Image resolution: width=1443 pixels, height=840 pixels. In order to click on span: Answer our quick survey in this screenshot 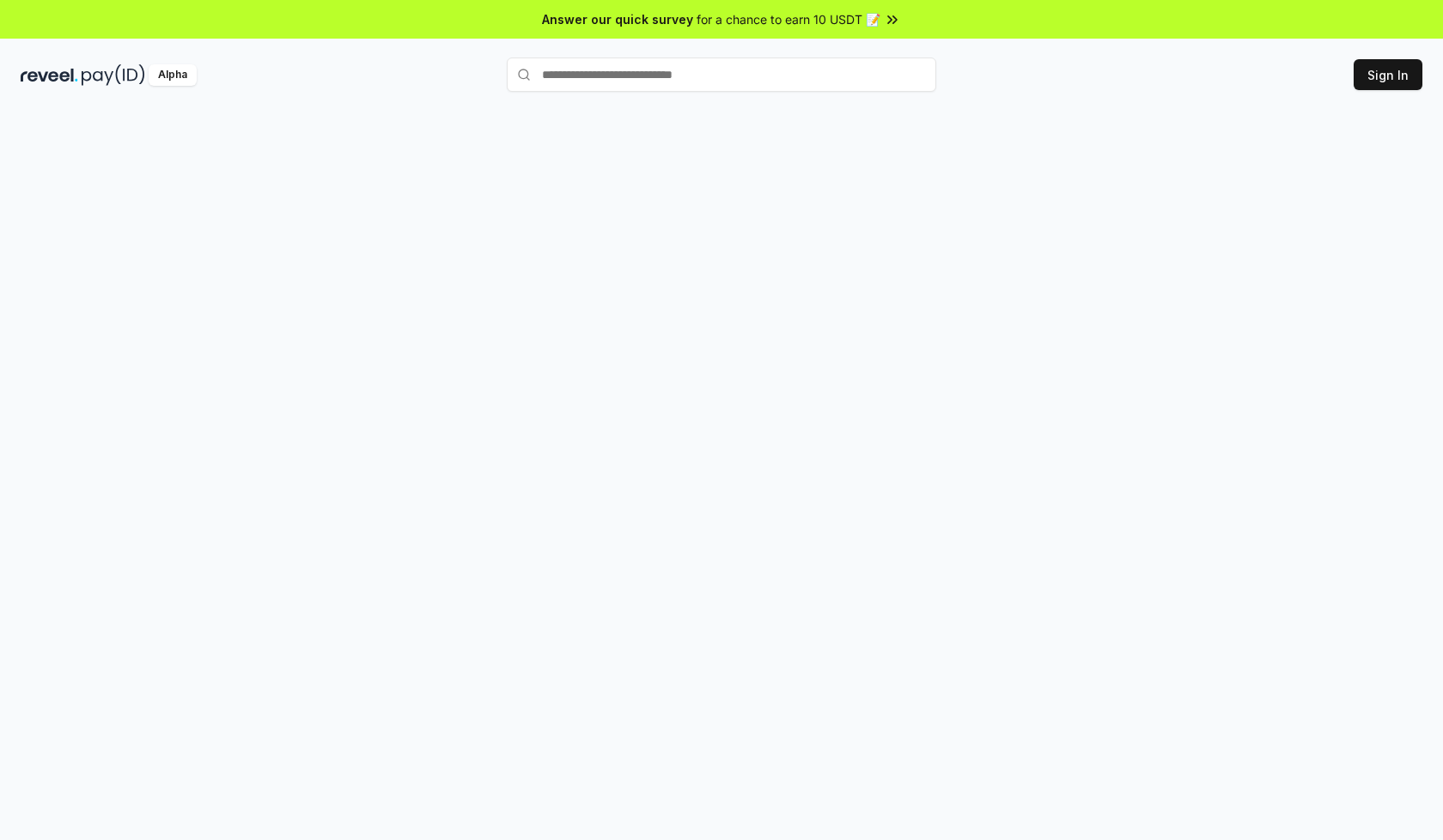, I will do `click(618, 19)`.